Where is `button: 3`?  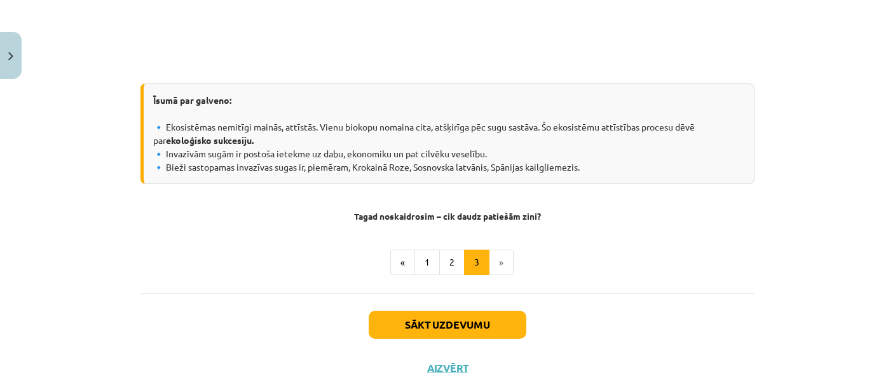 button: 3 is located at coordinates (477, 262).